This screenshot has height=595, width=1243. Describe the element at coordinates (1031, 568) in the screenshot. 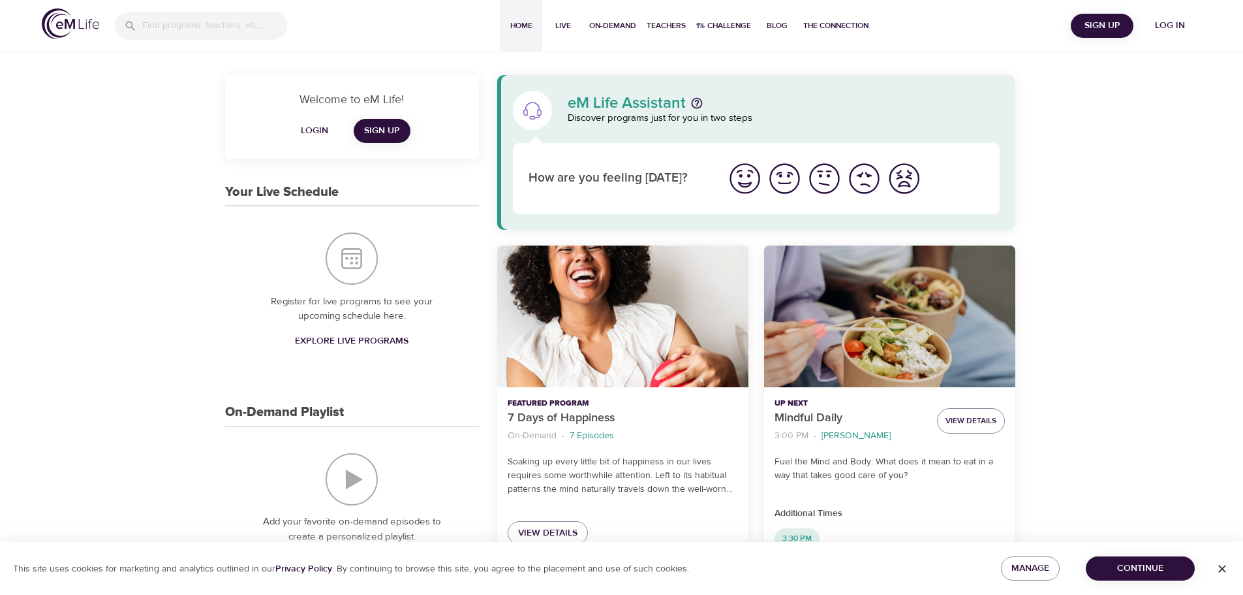

I see `span: Manage` at that location.